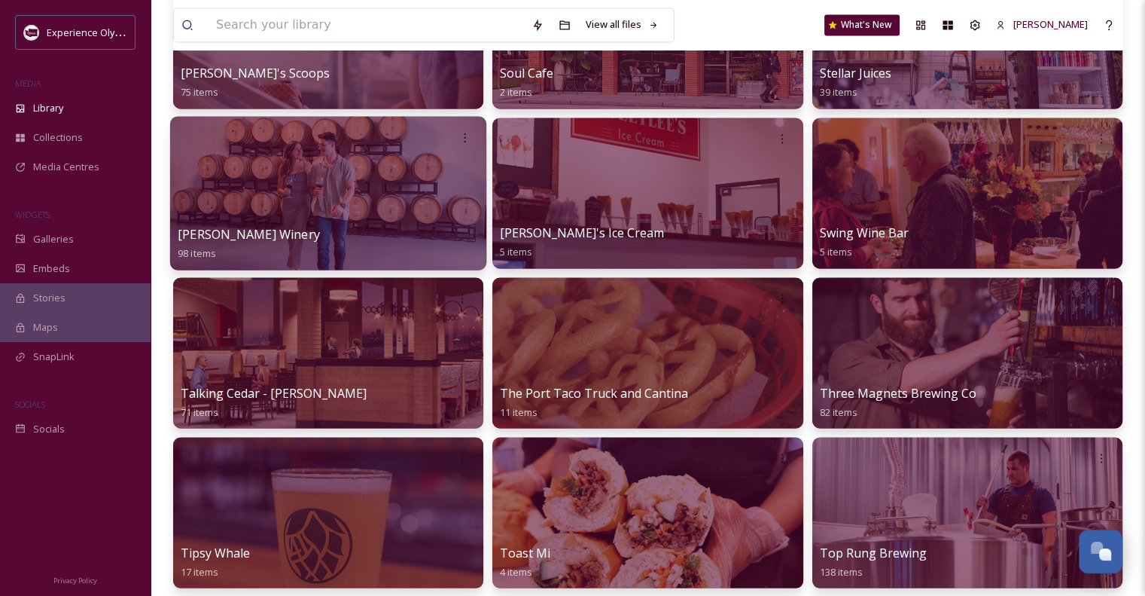 This screenshot has height=596, width=1145. What do you see at coordinates (898, 401) in the screenshot?
I see `a: Three Magnets Brewing Co82 items` at bounding box center [898, 401].